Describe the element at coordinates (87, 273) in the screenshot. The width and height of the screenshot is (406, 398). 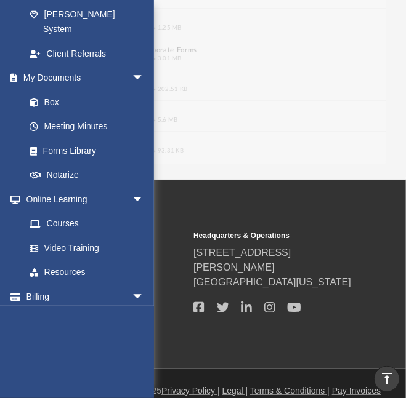
I see `a: Resources` at that location.